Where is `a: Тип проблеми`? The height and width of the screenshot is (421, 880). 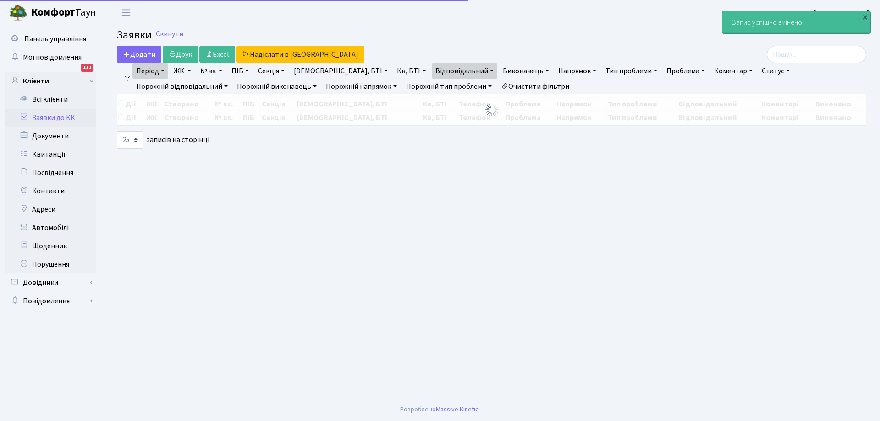 a: Тип проблеми is located at coordinates (631, 71).